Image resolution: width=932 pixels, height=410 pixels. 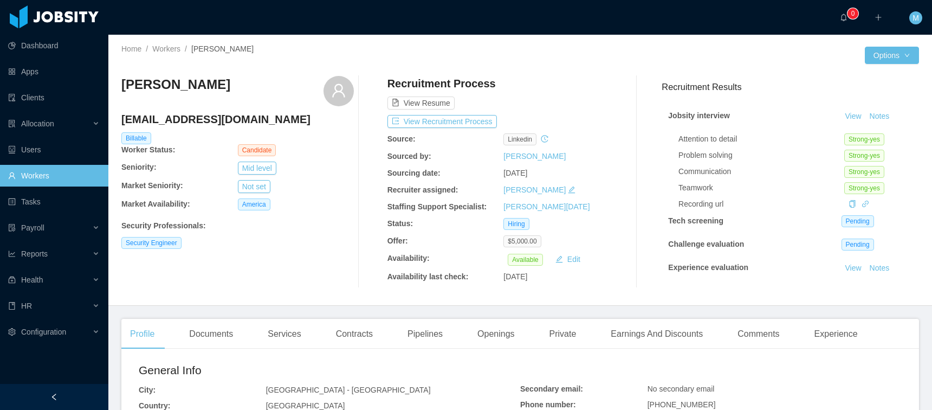 What do you see at coordinates (423, 190) in the screenshot?
I see `b: Recruiter assigned:` at bounding box center [423, 190].